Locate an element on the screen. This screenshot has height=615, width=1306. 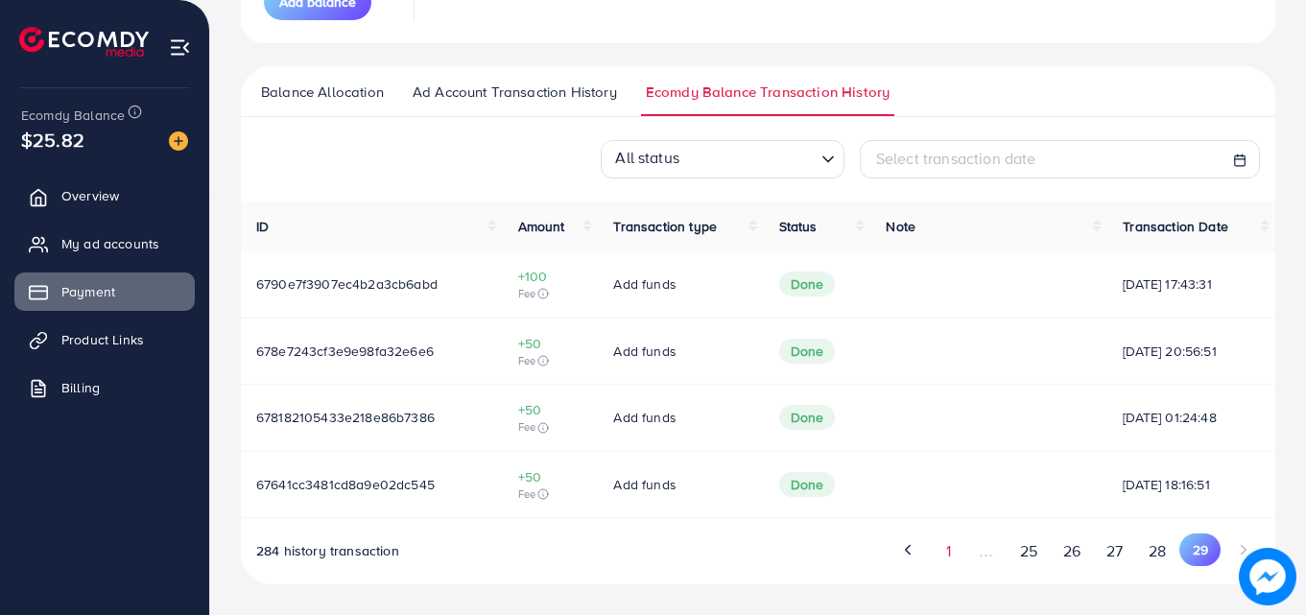
span: Payment is located at coordinates (88, 292).